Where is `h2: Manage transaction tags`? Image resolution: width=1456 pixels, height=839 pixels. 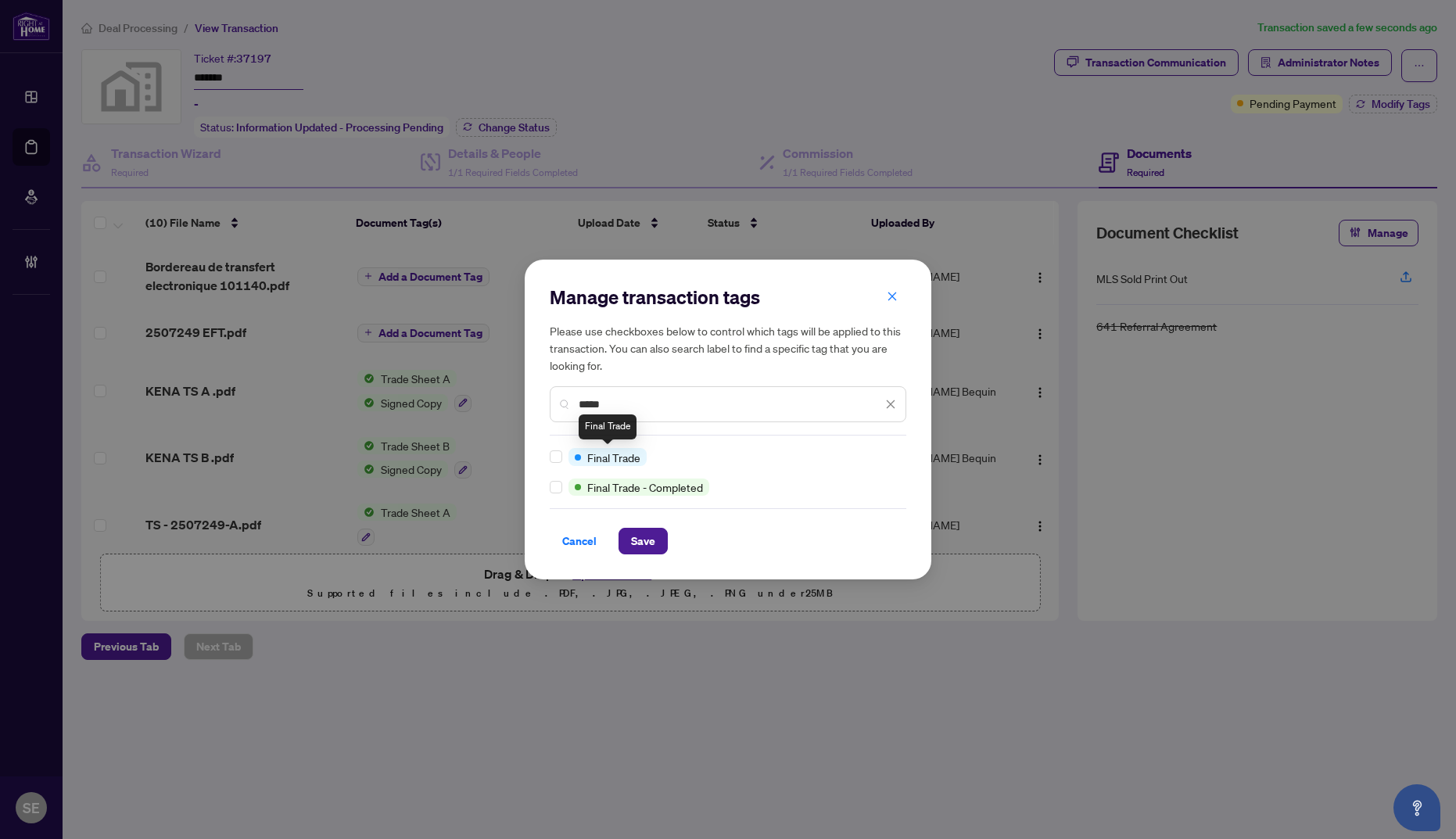
h2: Manage transaction tags is located at coordinates (728, 297).